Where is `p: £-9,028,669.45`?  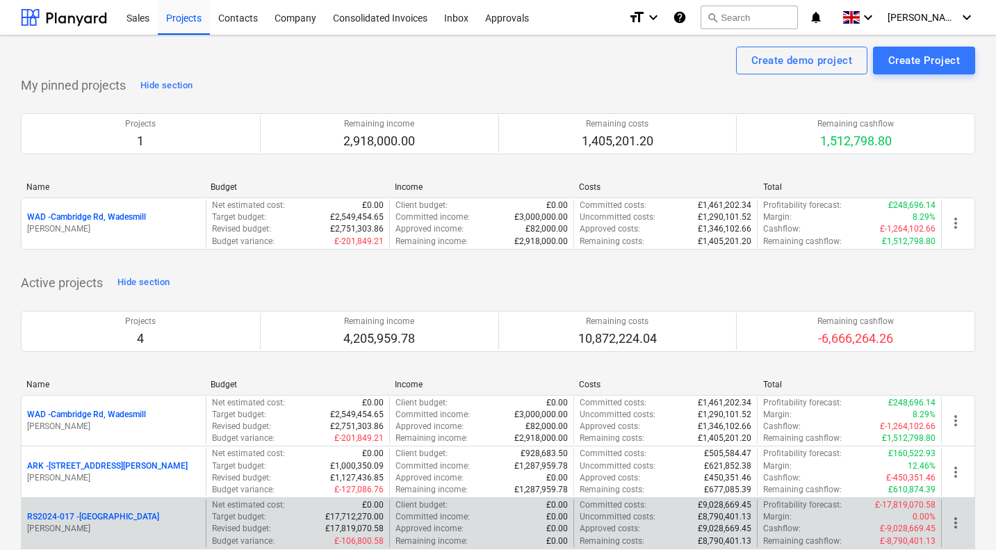
p: £-9,028,669.45 is located at coordinates (908, 528).